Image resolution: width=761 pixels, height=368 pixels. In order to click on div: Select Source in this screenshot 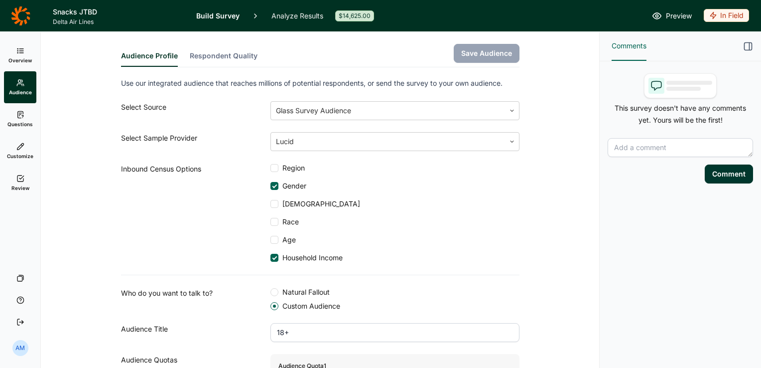, I will do `click(196, 111)`.